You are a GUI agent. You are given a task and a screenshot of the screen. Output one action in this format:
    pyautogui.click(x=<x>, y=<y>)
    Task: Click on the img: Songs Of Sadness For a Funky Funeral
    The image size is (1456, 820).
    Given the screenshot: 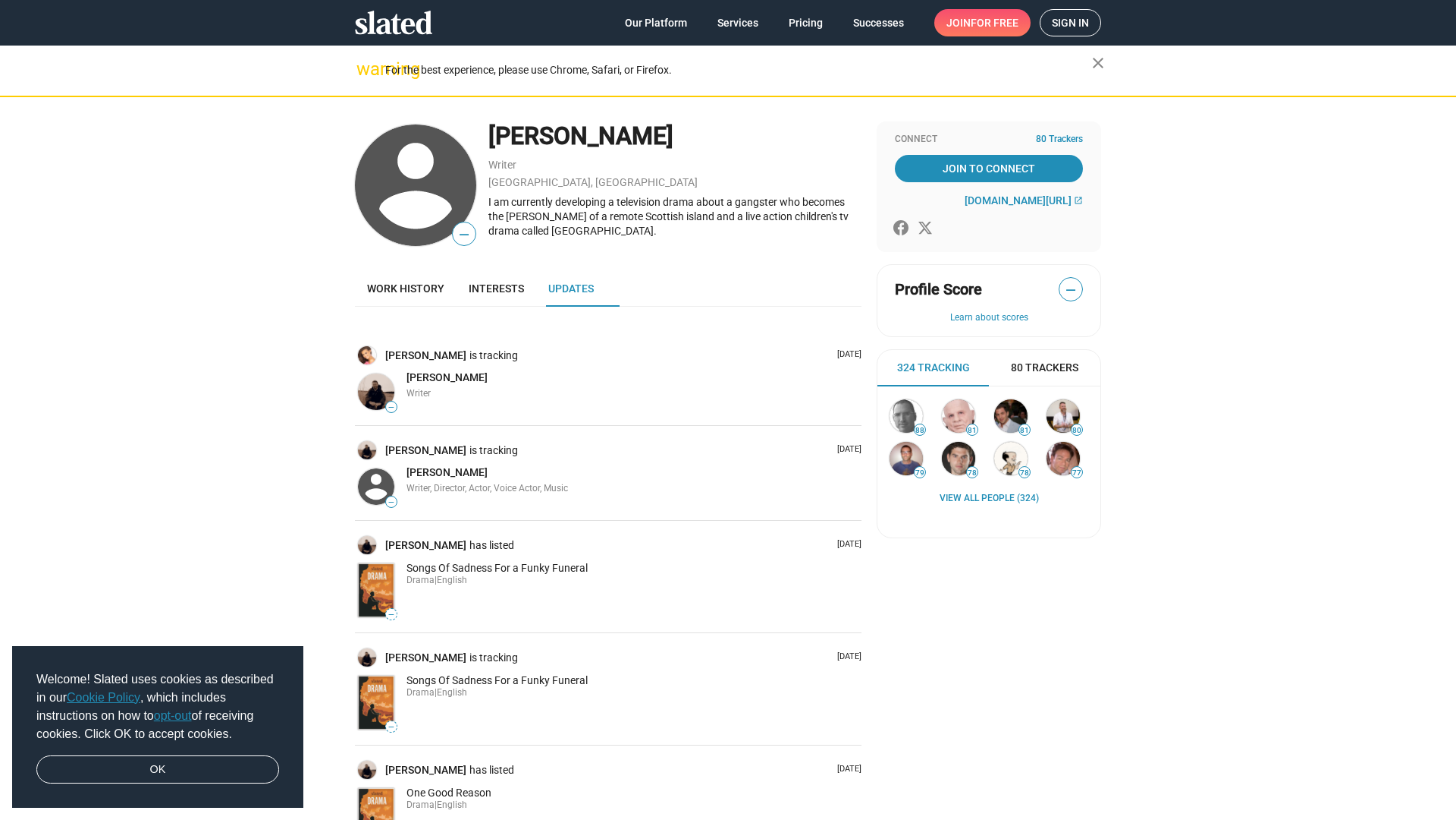 What is the action you would take?
    pyautogui.click(x=376, y=590)
    